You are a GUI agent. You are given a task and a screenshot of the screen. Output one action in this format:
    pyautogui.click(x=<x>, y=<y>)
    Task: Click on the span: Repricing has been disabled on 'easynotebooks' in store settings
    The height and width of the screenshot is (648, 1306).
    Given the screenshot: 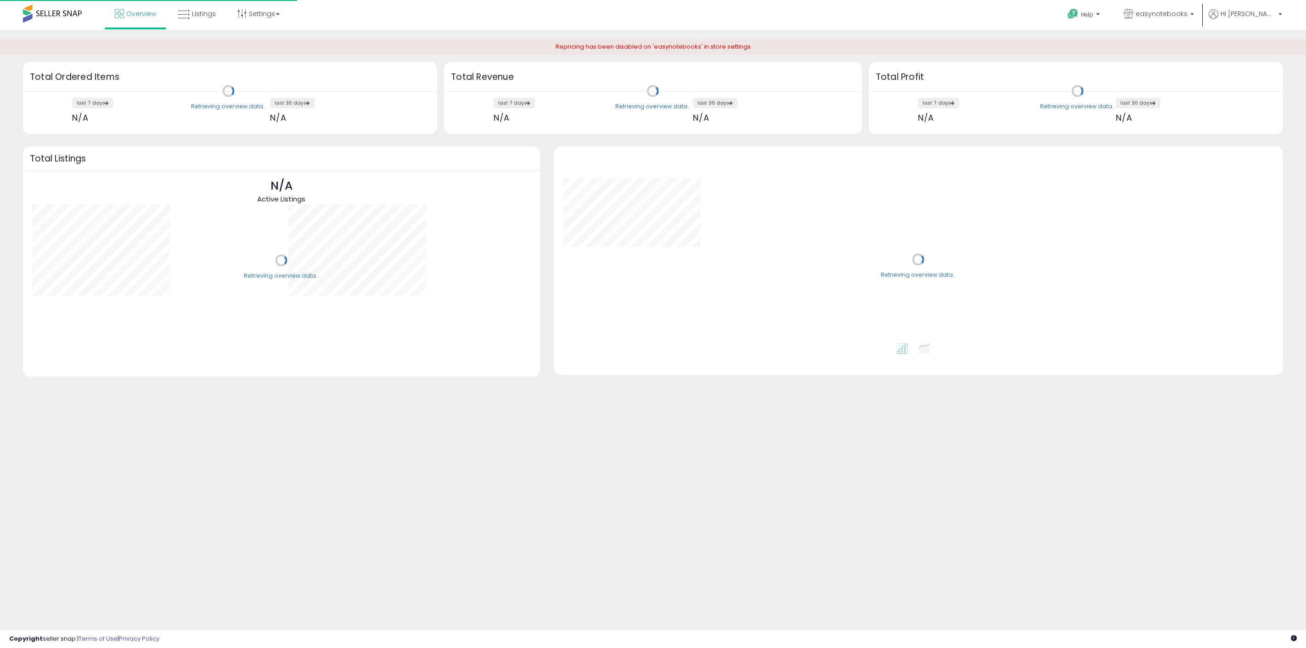 What is the action you would take?
    pyautogui.click(x=653, y=46)
    